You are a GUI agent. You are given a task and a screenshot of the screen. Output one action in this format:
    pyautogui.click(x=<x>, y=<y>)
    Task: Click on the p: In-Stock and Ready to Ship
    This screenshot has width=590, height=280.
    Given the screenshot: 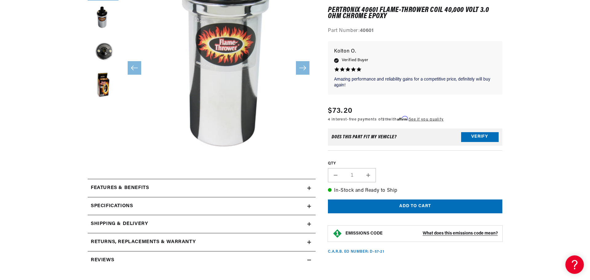 What is the action you would take?
    pyautogui.click(x=415, y=191)
    